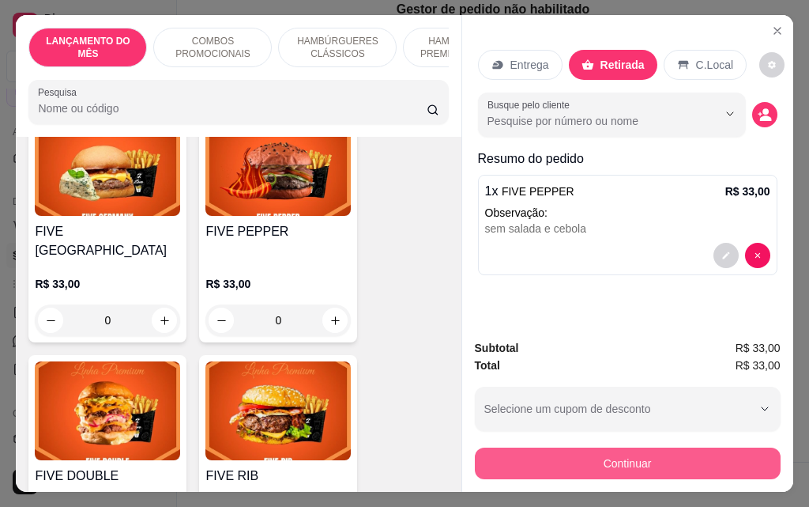 Image resolution: width=809 pixels, height=507 pixels. I want to click on p: Entrega, so click(530, 65).